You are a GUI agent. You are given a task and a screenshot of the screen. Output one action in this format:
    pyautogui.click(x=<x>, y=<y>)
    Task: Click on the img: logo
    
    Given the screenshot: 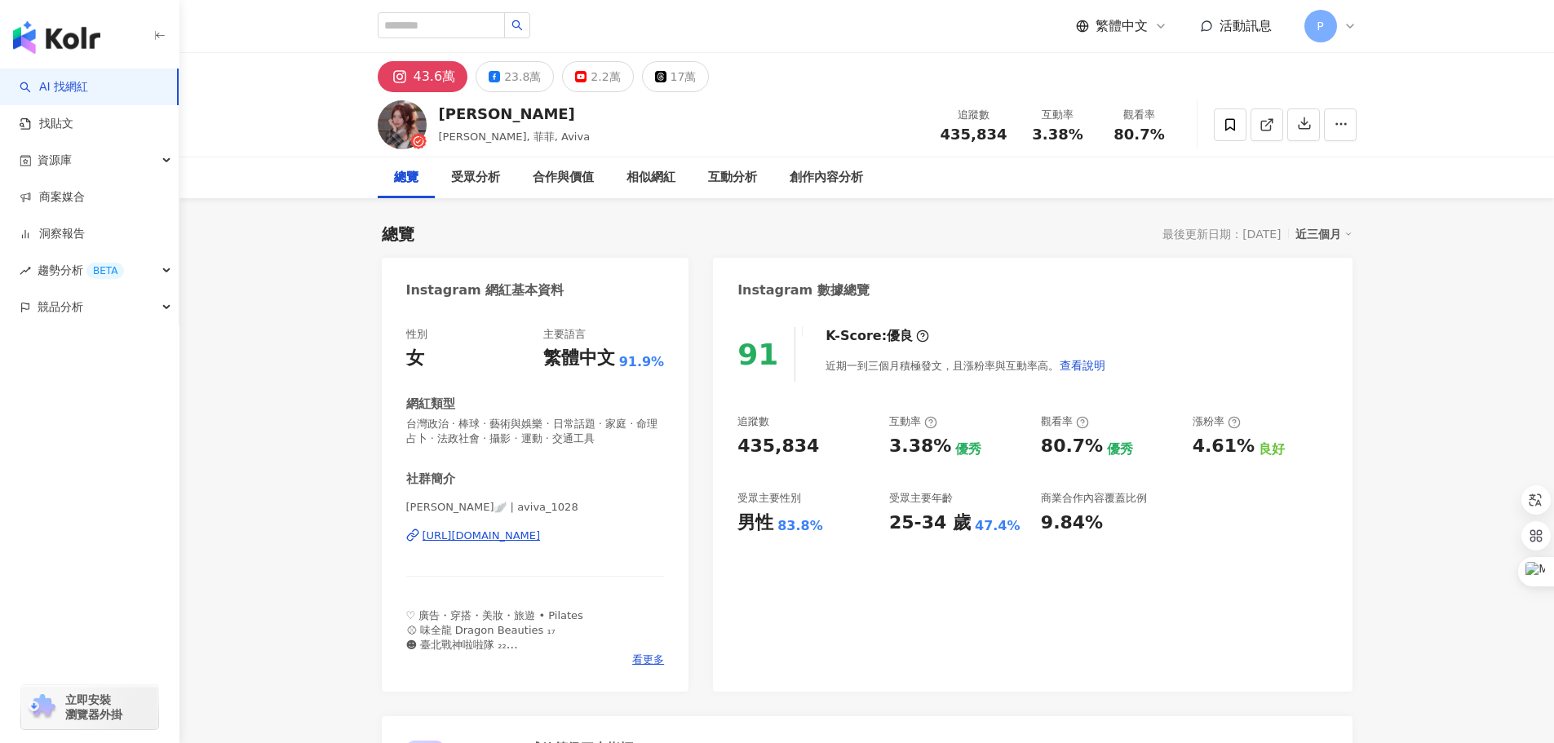 What is the action you would take?
    pyautogui.click(x=56, y=38)
    